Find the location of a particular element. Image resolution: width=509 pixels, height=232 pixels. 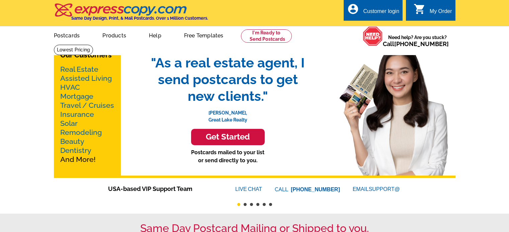

button: 3 of 6 is located at coordinates (251, 205).